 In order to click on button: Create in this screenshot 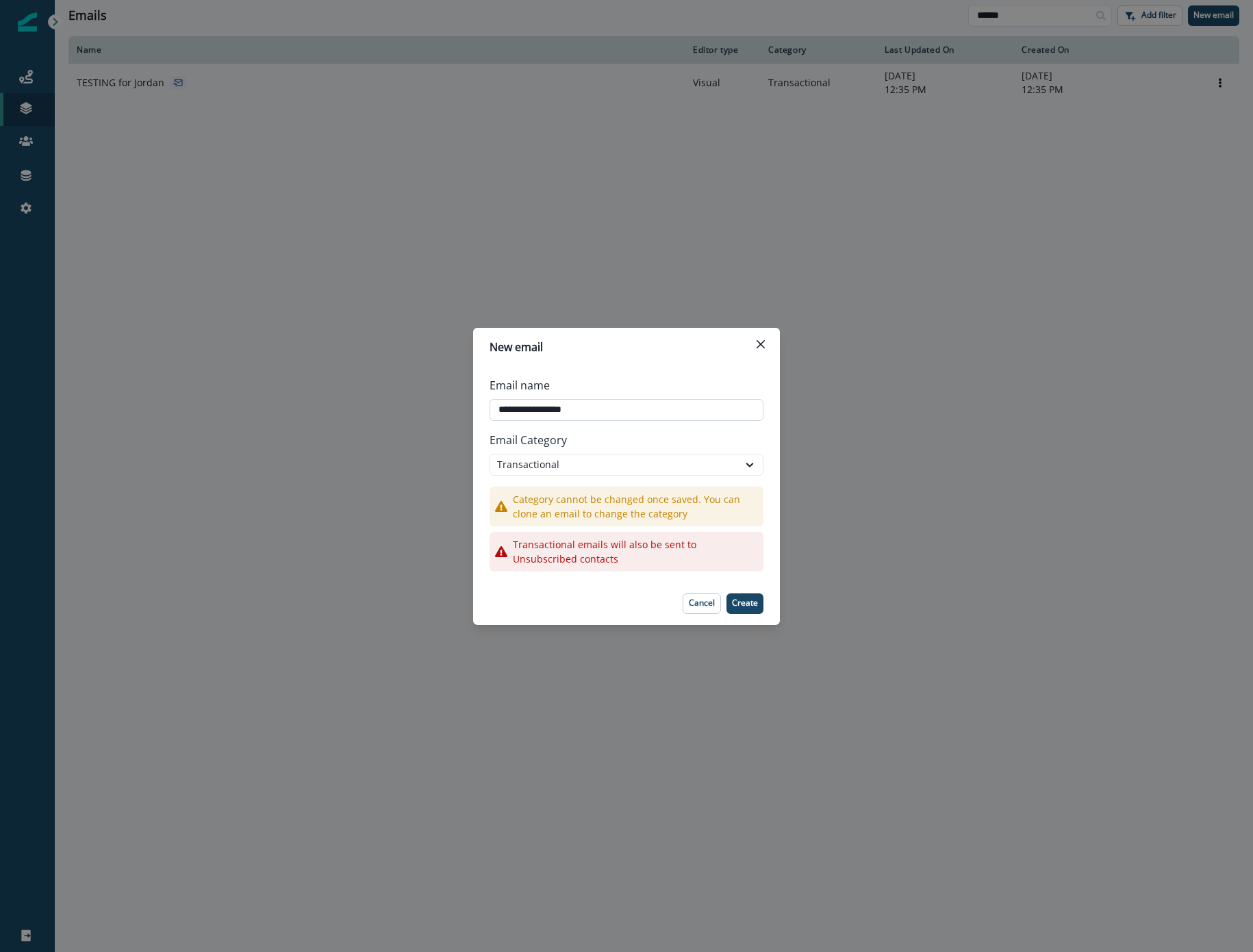, I will do `click(745, 604)`.